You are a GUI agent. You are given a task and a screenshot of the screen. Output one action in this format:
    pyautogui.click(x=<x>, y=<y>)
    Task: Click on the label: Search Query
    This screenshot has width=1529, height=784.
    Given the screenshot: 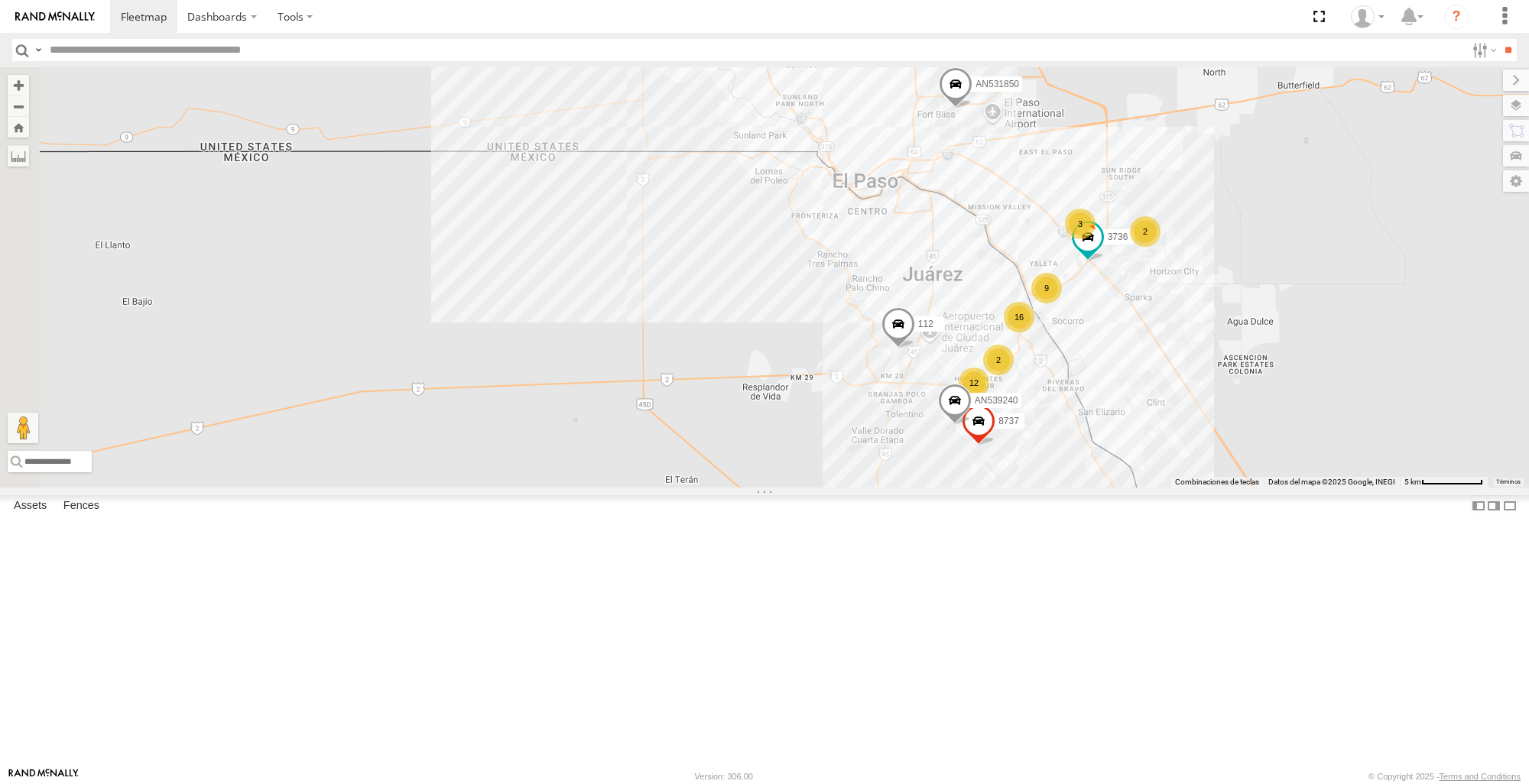 What is the action you would take?
    pyautogui.click(x=38, y=50)
    